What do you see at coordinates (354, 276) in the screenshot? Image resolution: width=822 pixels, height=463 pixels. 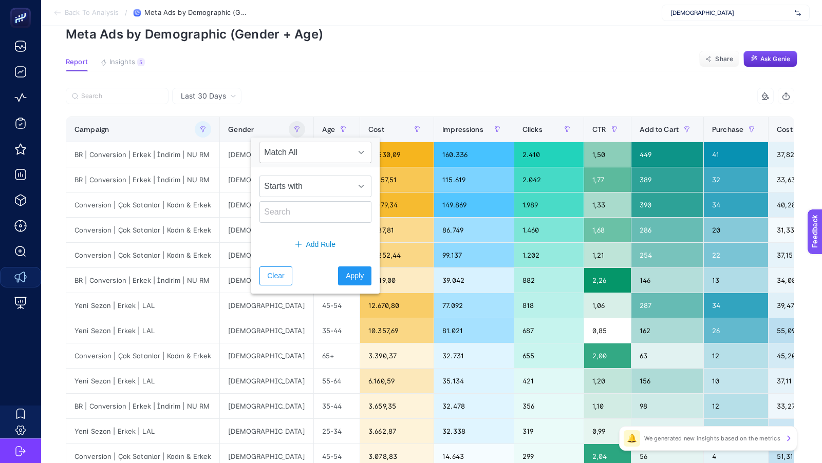 I see `span: Apply` at bounding box center [354, 276].